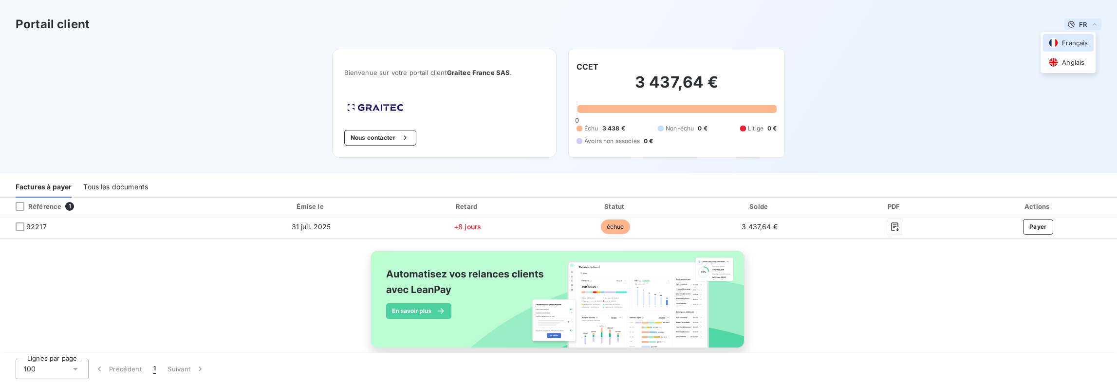 Image resolution: width=1117 pixels, height=385 pixels. I want to click on span: FR, so click(1083, 24).